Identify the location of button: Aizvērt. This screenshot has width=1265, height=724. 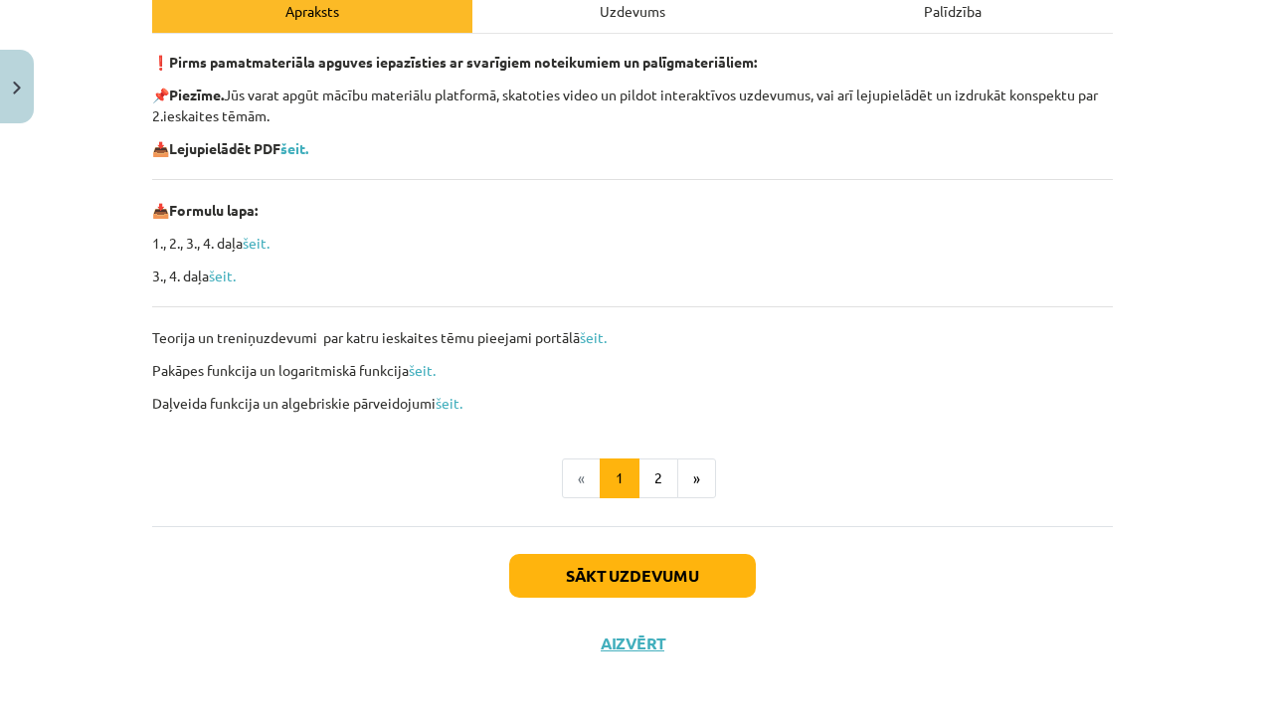
(633, 644).